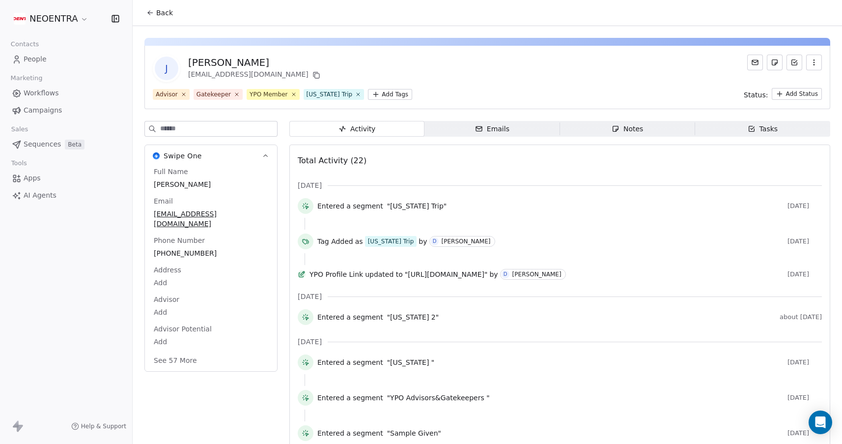 Image resolution: width=842 pixels, height=444 pixels. I want to click on a: Apps, so click(66, 178).